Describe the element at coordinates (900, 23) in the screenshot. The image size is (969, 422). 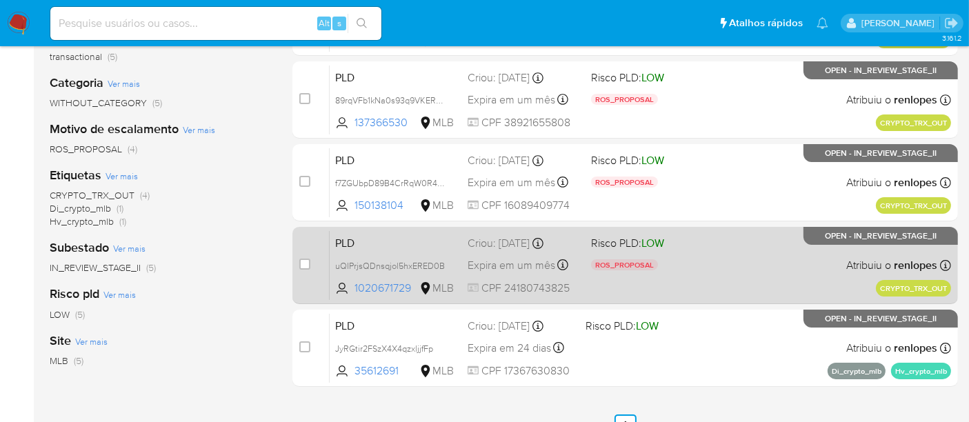
I see `p: renato.lopes@mercadopago.com.br` at that location.